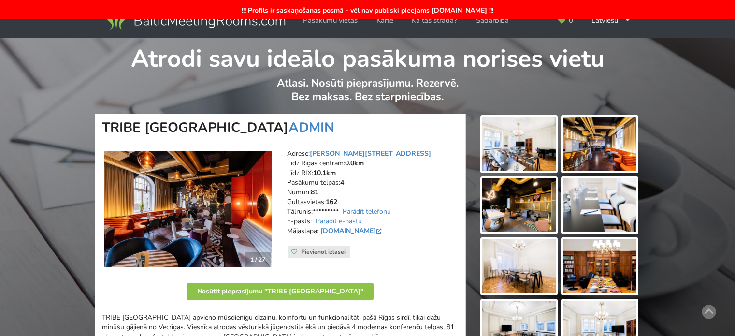 The image size is (735, 336). I want to click on a: Parādīt telefonu, so click(367, 211).